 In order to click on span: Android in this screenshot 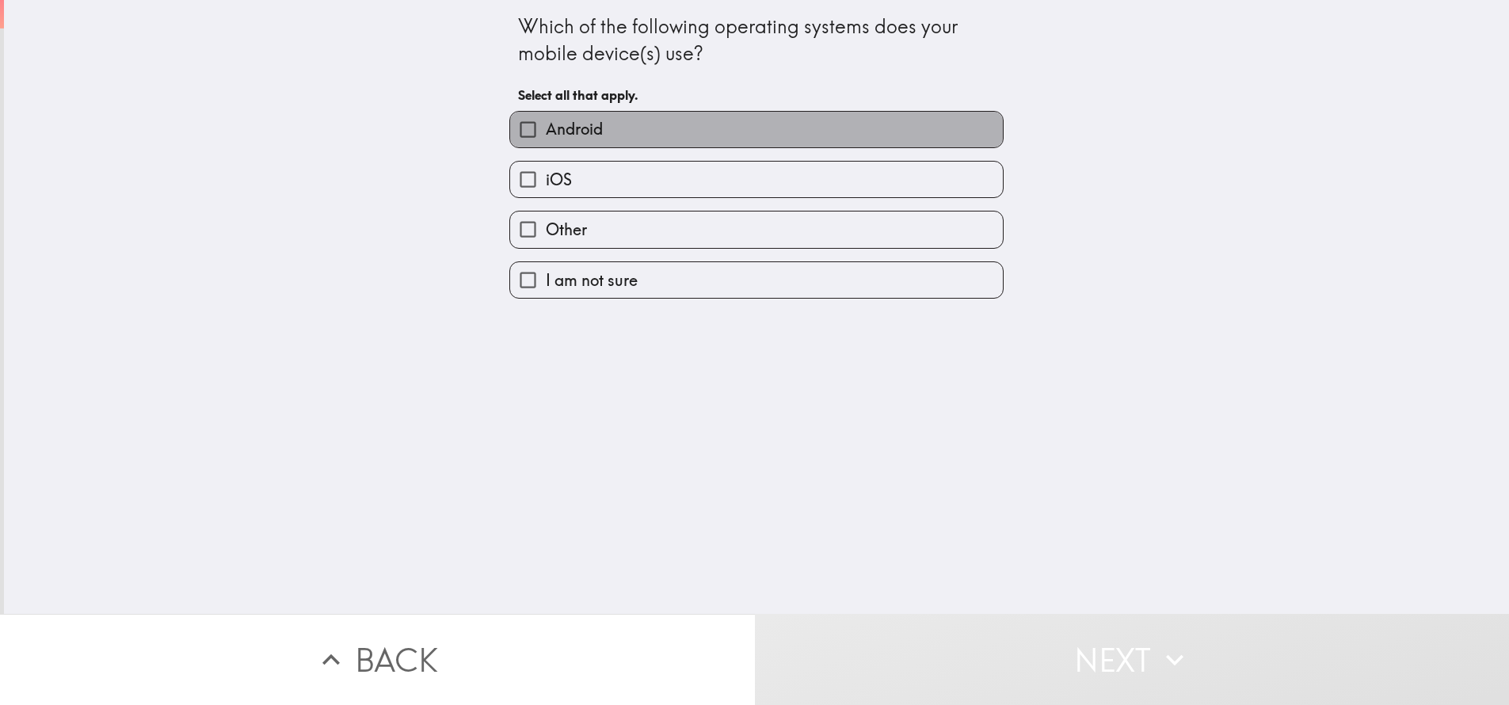, I will do `click(574, 129)`.